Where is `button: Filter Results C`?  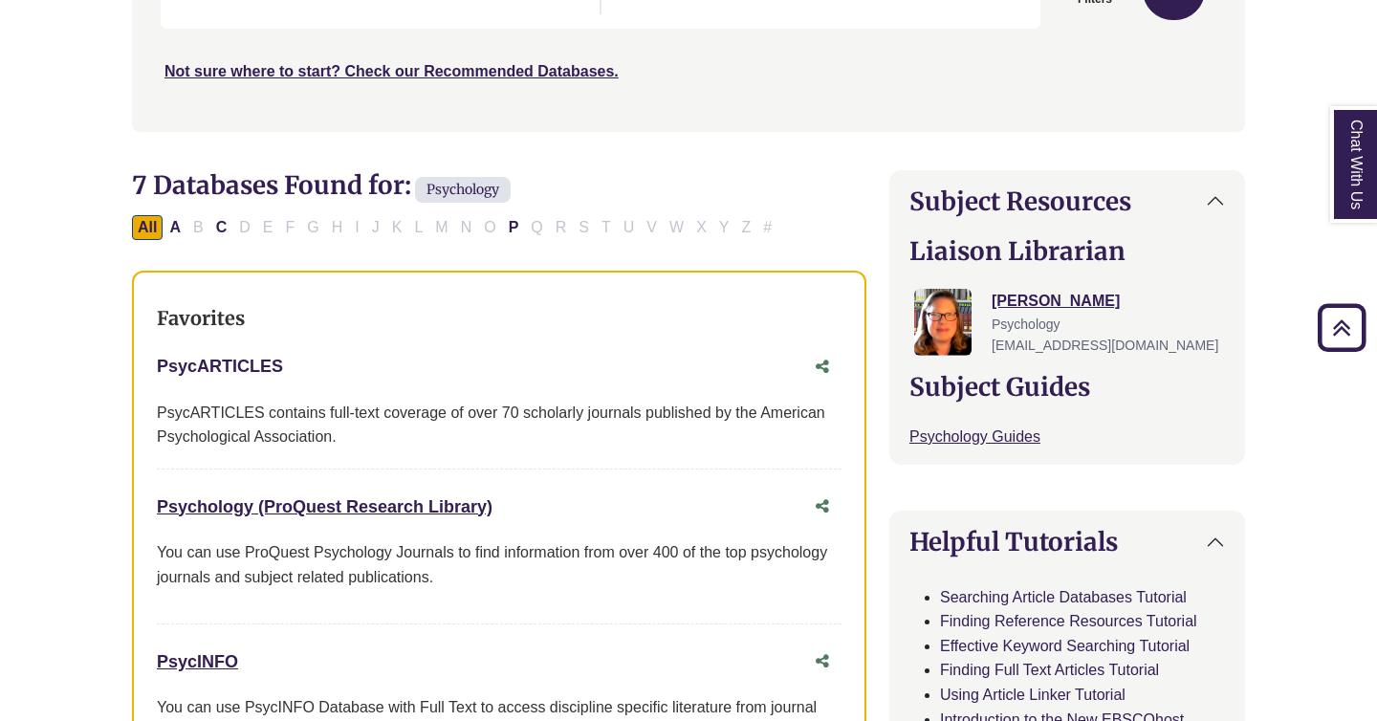 button: Filter Results C is located at coordinates (222, 228).